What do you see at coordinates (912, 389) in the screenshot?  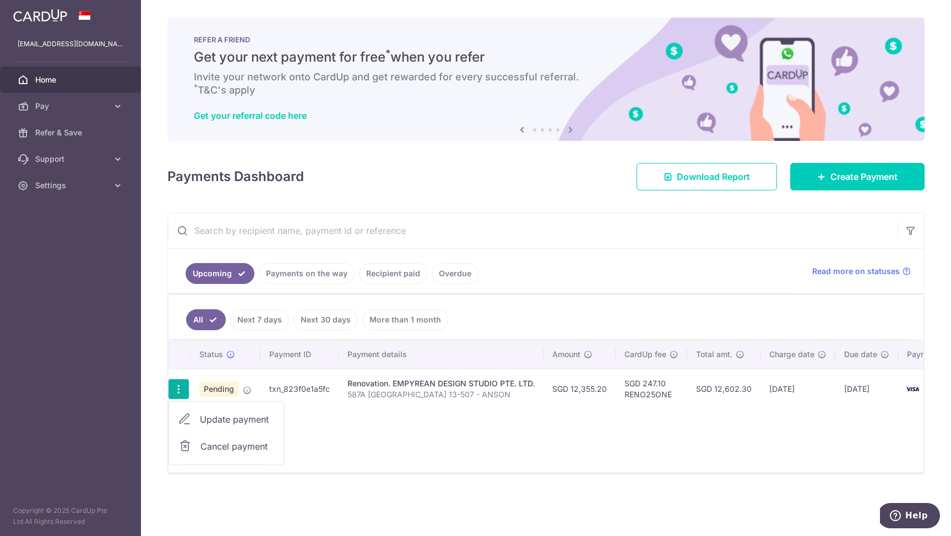 I see `img: Bank Card` at bounding box center [912, 389].